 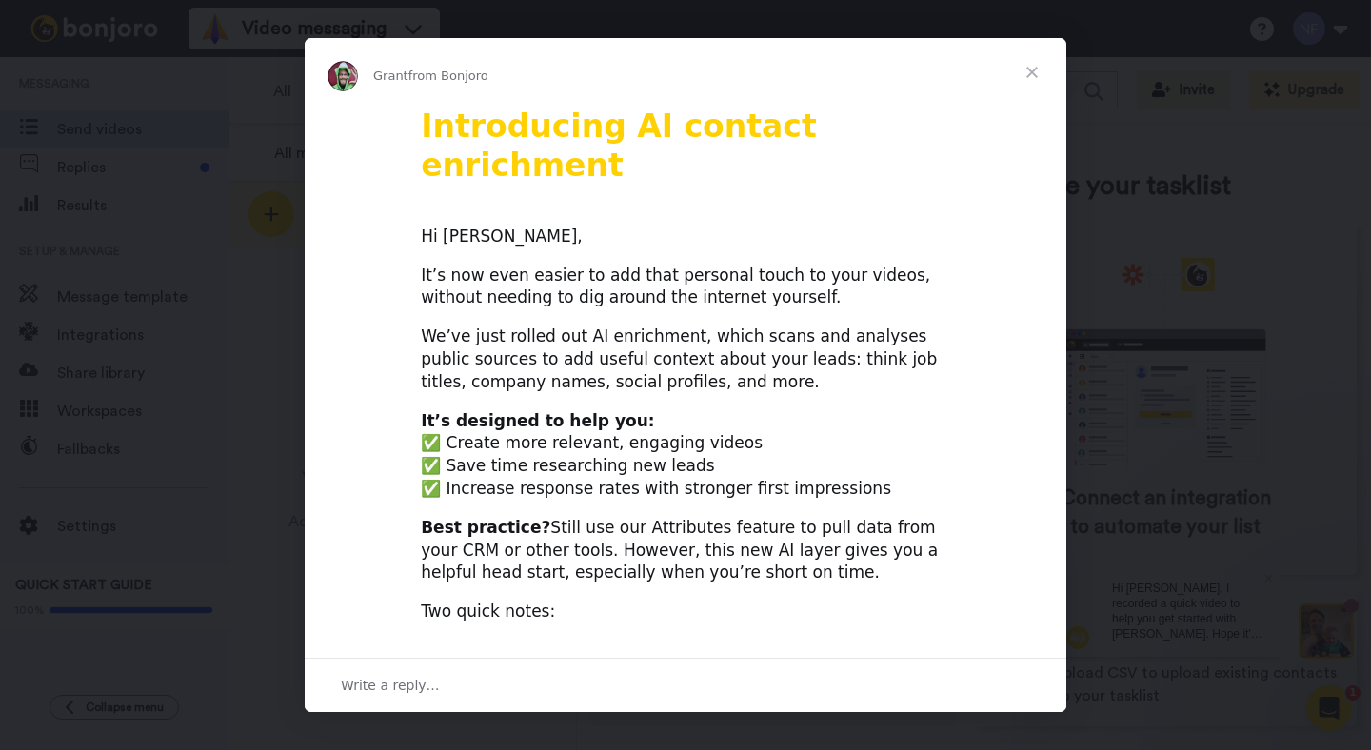 What do you see at coordinates (685, 359) in the screenshot?
I see `div: We’ve just rolled out AI enrichment, which scans and analyses public sources to add useful contex...` at bounding box center [685, 359].